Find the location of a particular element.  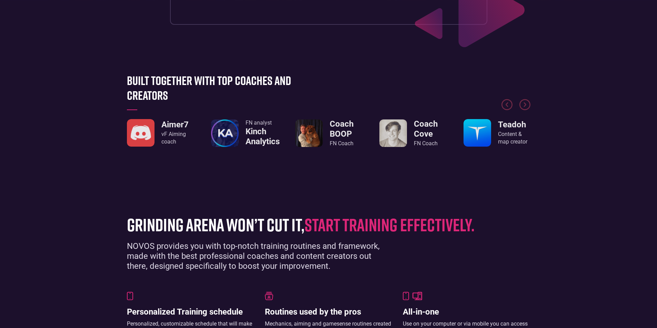

div: 3 / 8 is located at coordinates (160, 133).